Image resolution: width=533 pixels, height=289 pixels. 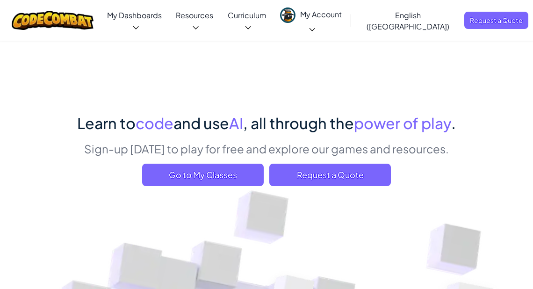 I want to click on img: CodeCombat logo, so click(x=52, y=20).